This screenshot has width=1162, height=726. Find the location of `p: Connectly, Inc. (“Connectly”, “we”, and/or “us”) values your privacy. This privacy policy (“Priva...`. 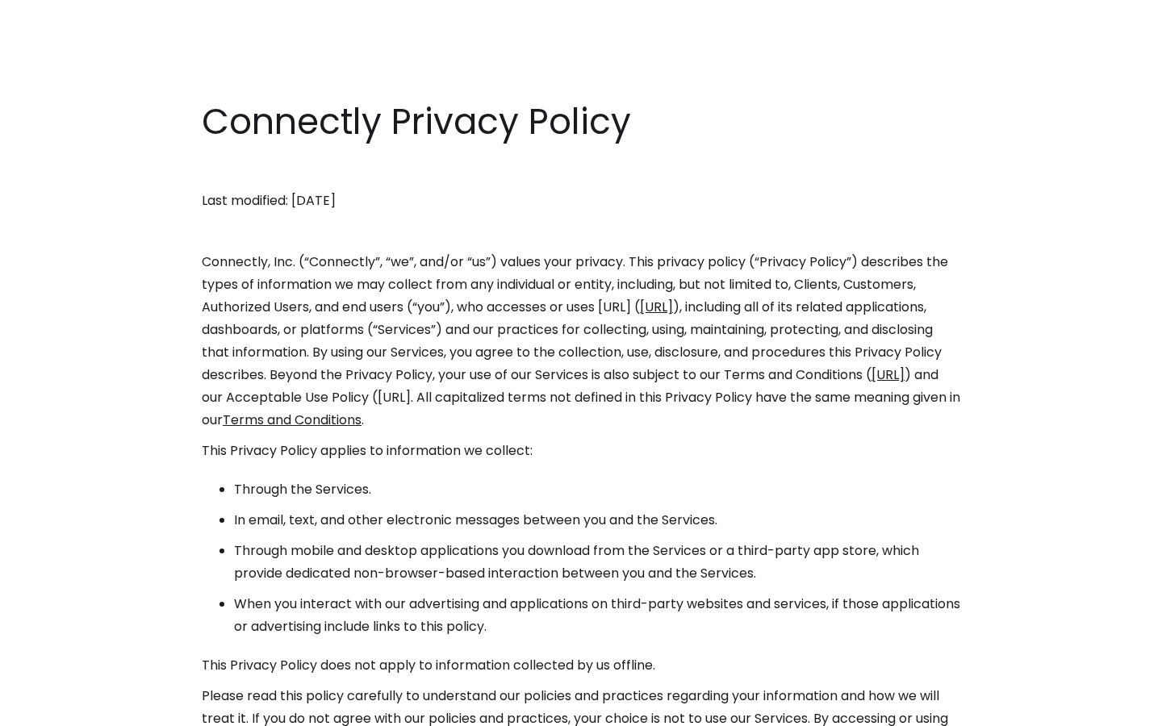

p: Connectly, Inc. (“Connectly”, “we”, and/or “us”) values your privacy. This privacy policy (“Priva... is located at coordinates (581, 341).